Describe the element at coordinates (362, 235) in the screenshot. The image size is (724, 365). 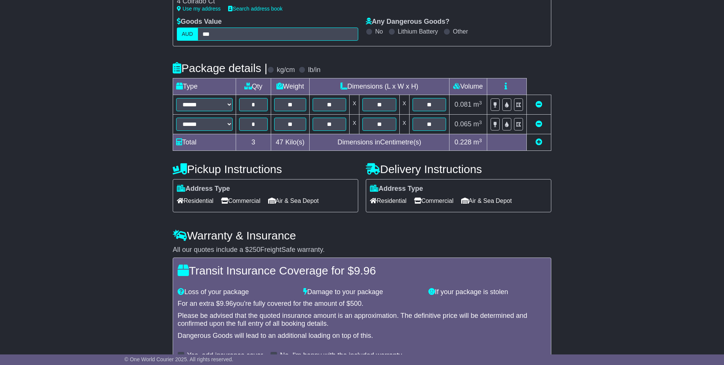
I see `h4: Warranty & Insurance` at that location.